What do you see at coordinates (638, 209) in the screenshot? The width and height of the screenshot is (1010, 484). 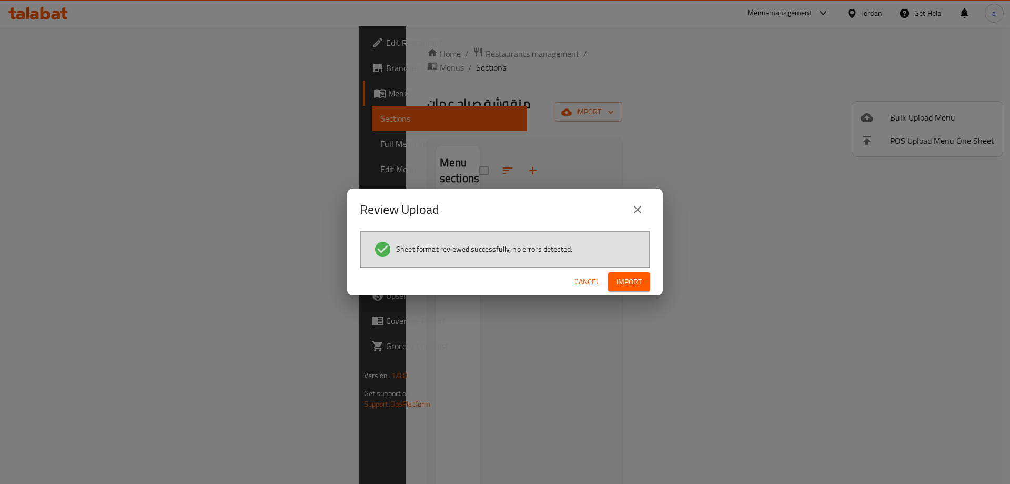 I see `button: close` at bounding box center [638, 209].